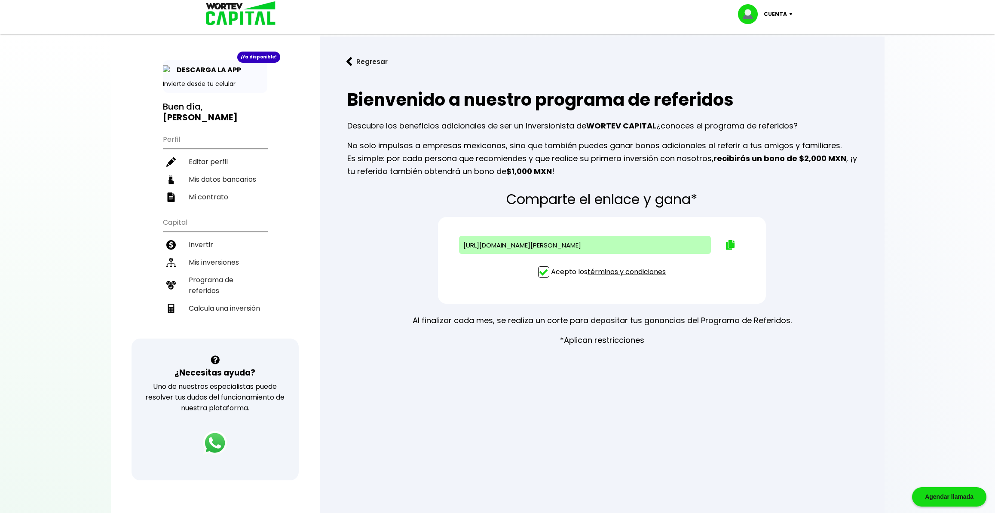 Image resolution: width=995 pixels, height=513 pixels. Describe the element at coordinates (349, 61) in the screenshot. I see `img: flecha izquierda` at that location.